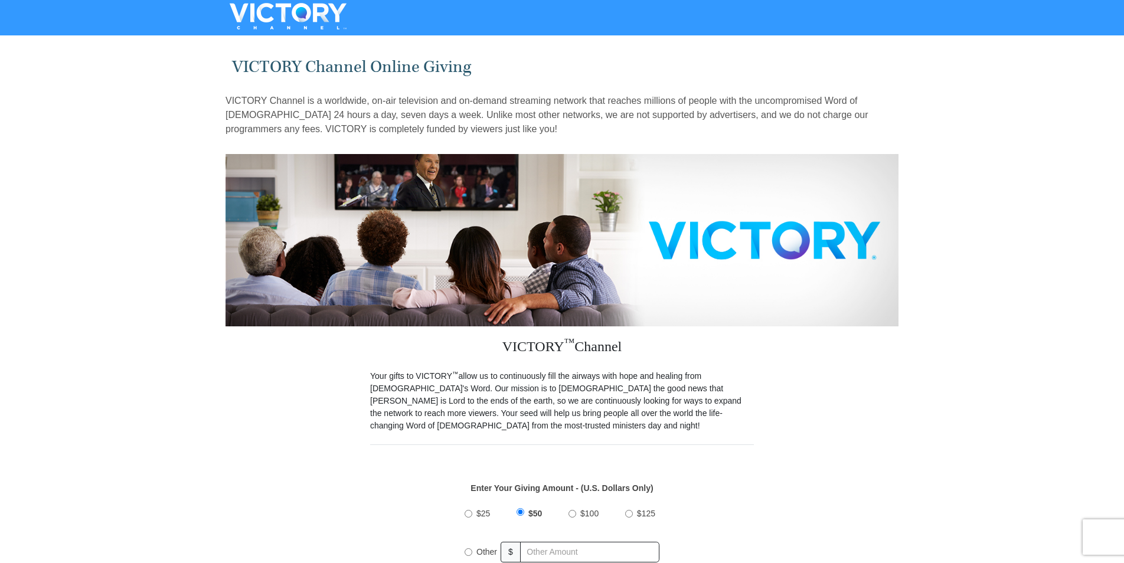  I want to click on strong: Enter Your Giving Amount - (U.S. Dollars Only), so click(561, 488).